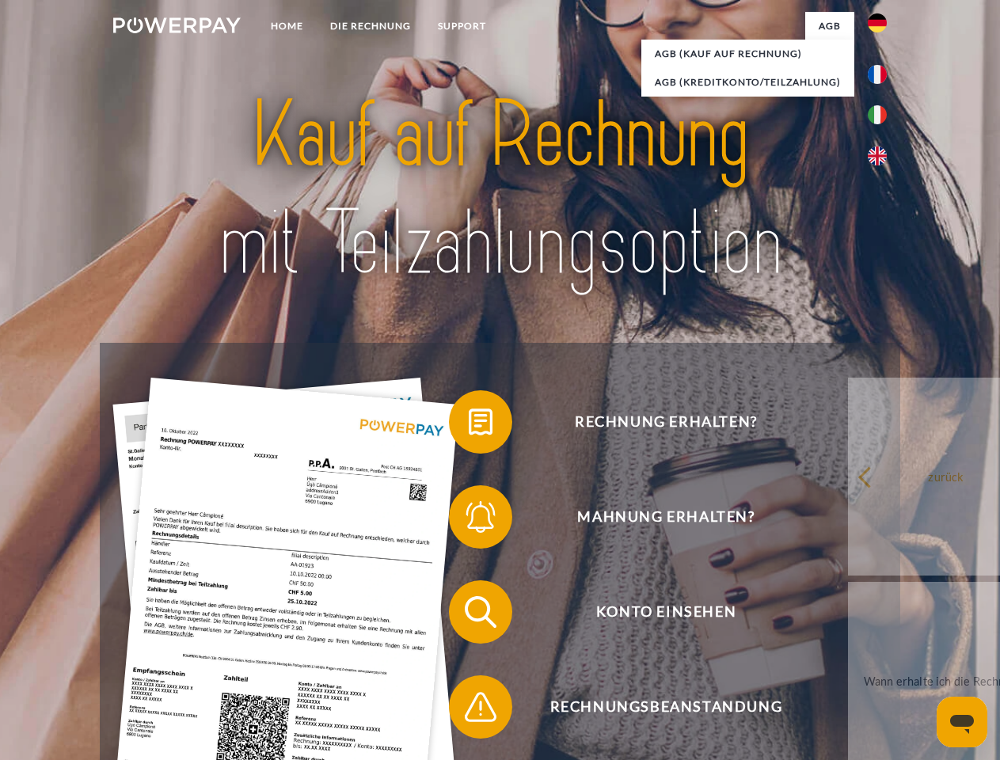  I want to click on a: DIE RECHNUNG, so click(371, 26).